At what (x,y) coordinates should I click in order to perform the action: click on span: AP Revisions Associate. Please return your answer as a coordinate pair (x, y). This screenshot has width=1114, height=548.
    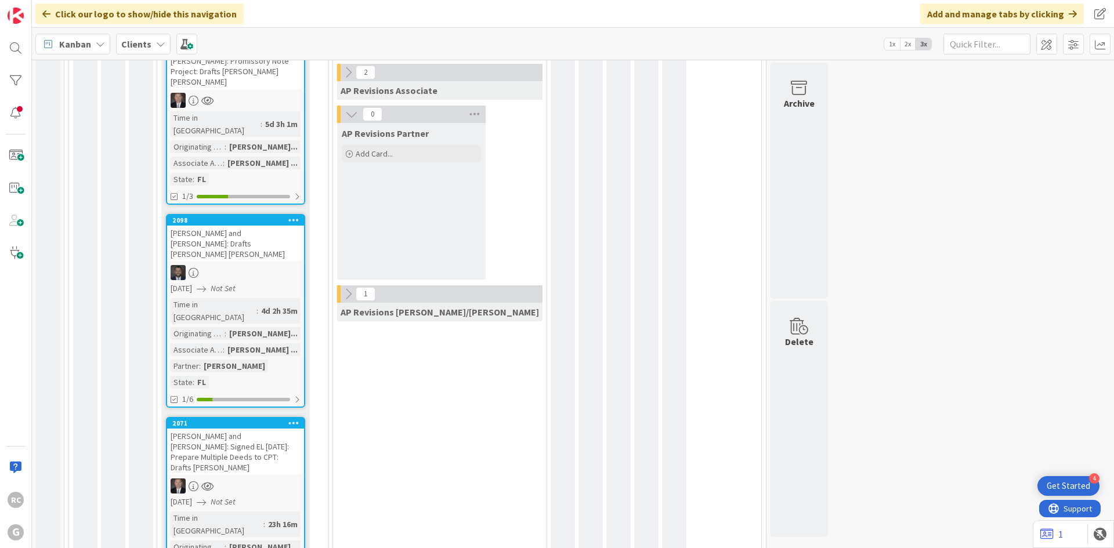
    Looking at the image, I should click on (389, 91).